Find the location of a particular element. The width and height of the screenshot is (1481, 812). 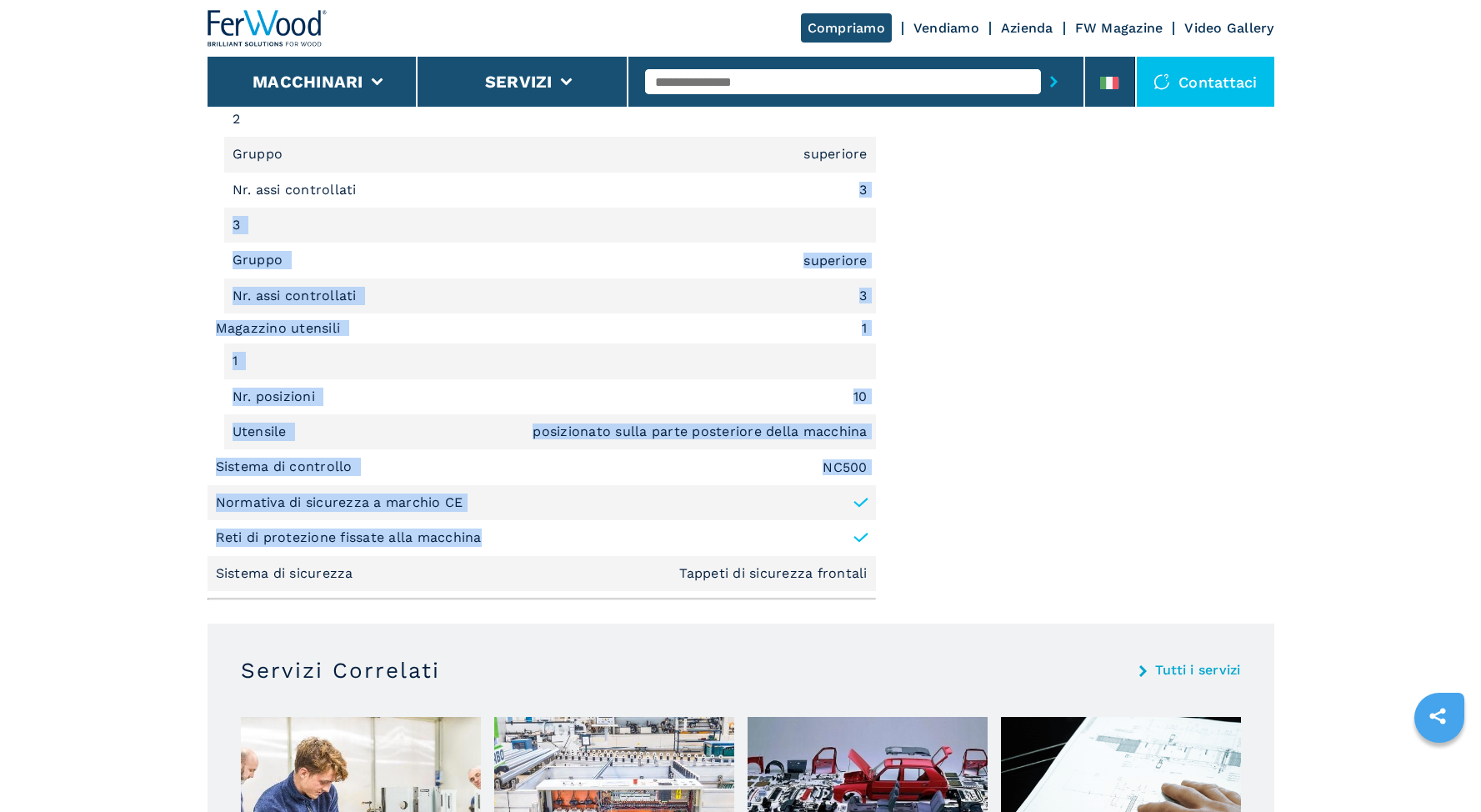

p: 1 is located at coordinates (237, 360).